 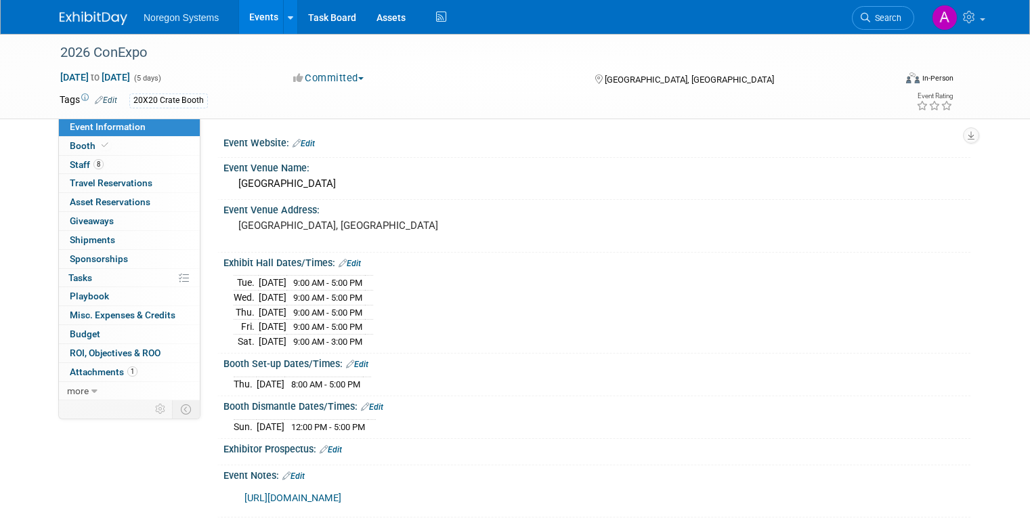 What do you see at coordinates (246, 341) in the screenshot?
I see `td: Sat.` at bounding box center [246, 341].